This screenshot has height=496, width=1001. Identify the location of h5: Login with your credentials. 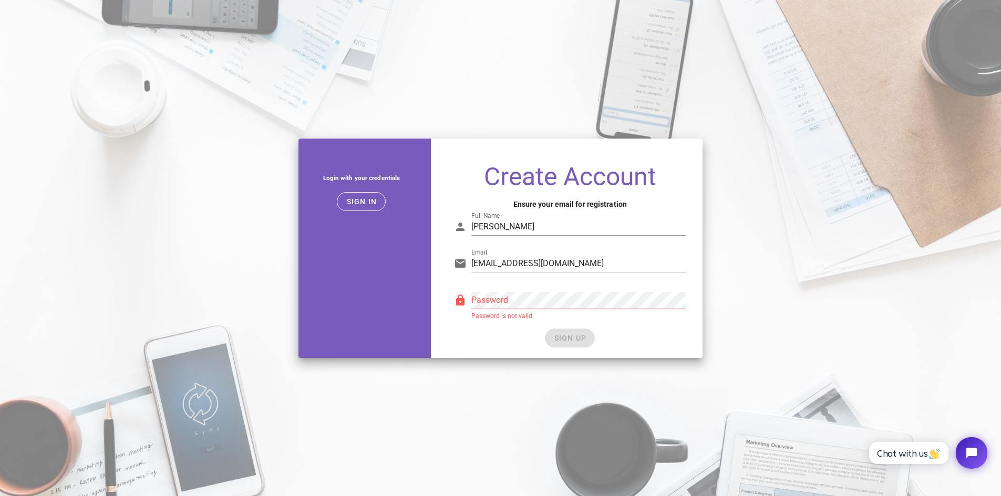
(361, 178).